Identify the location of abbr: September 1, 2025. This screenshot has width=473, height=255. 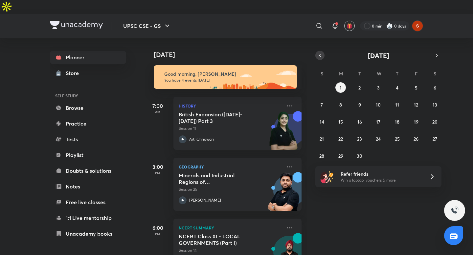
(340, 88).